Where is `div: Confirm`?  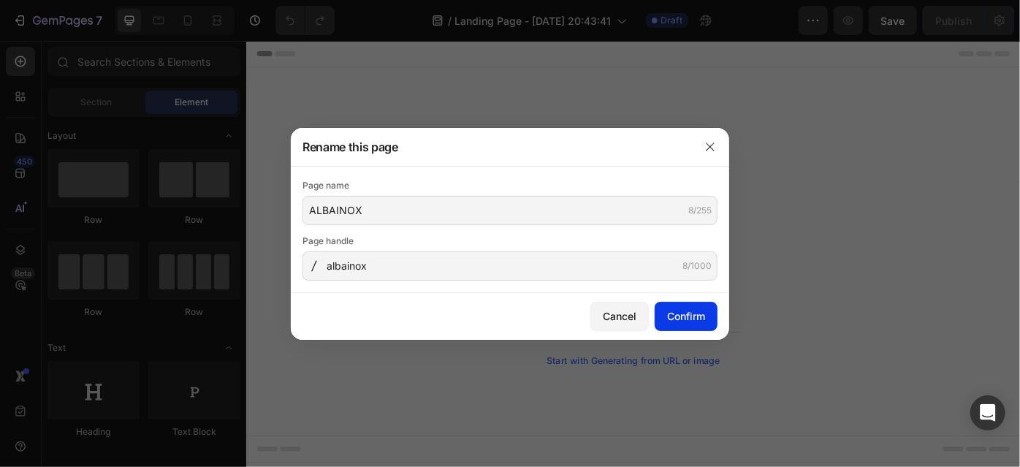 div: Confirm is located at coordinates (686, 316).